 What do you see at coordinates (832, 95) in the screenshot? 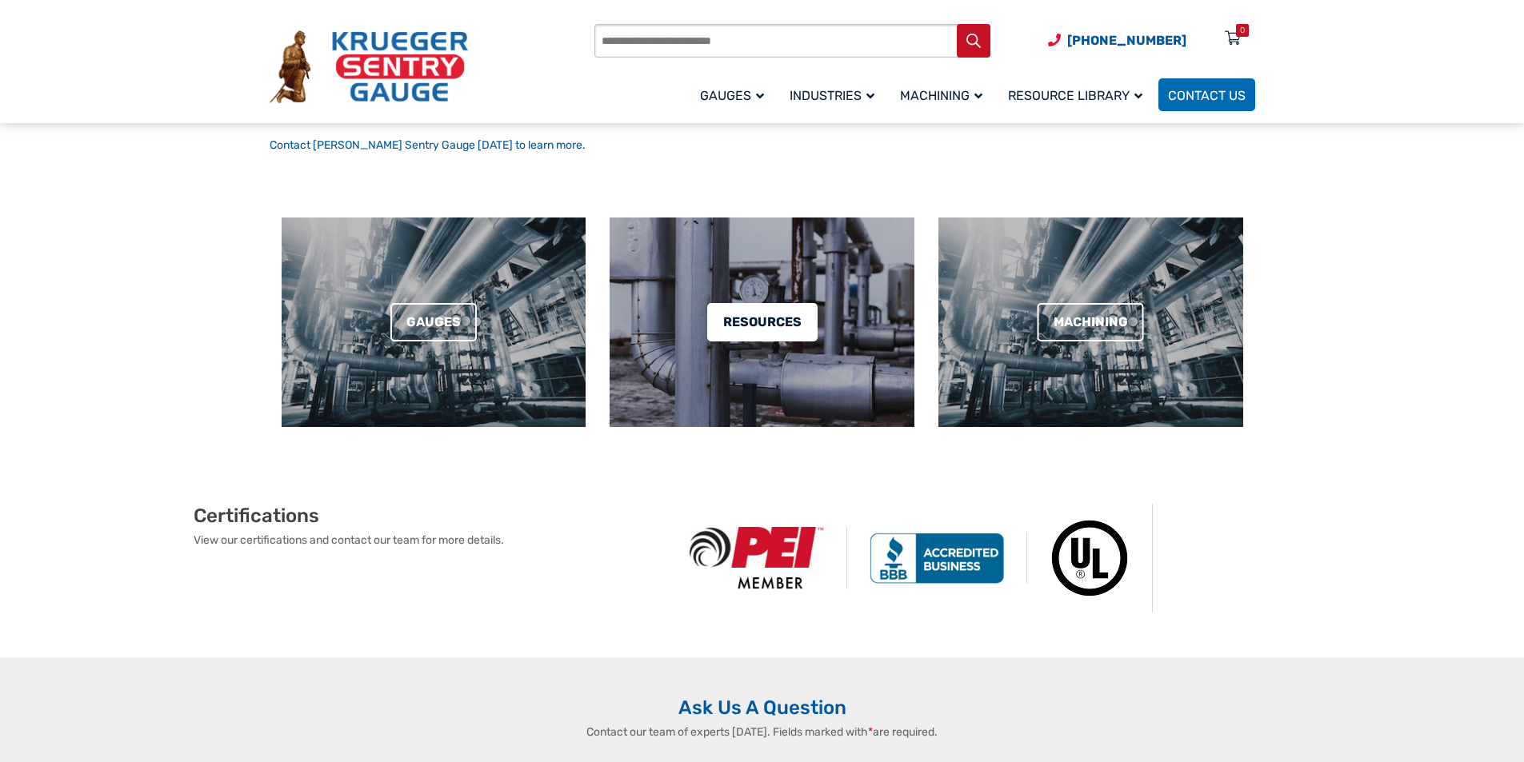
I see `span: Industries` at bounding box center [832, 95].